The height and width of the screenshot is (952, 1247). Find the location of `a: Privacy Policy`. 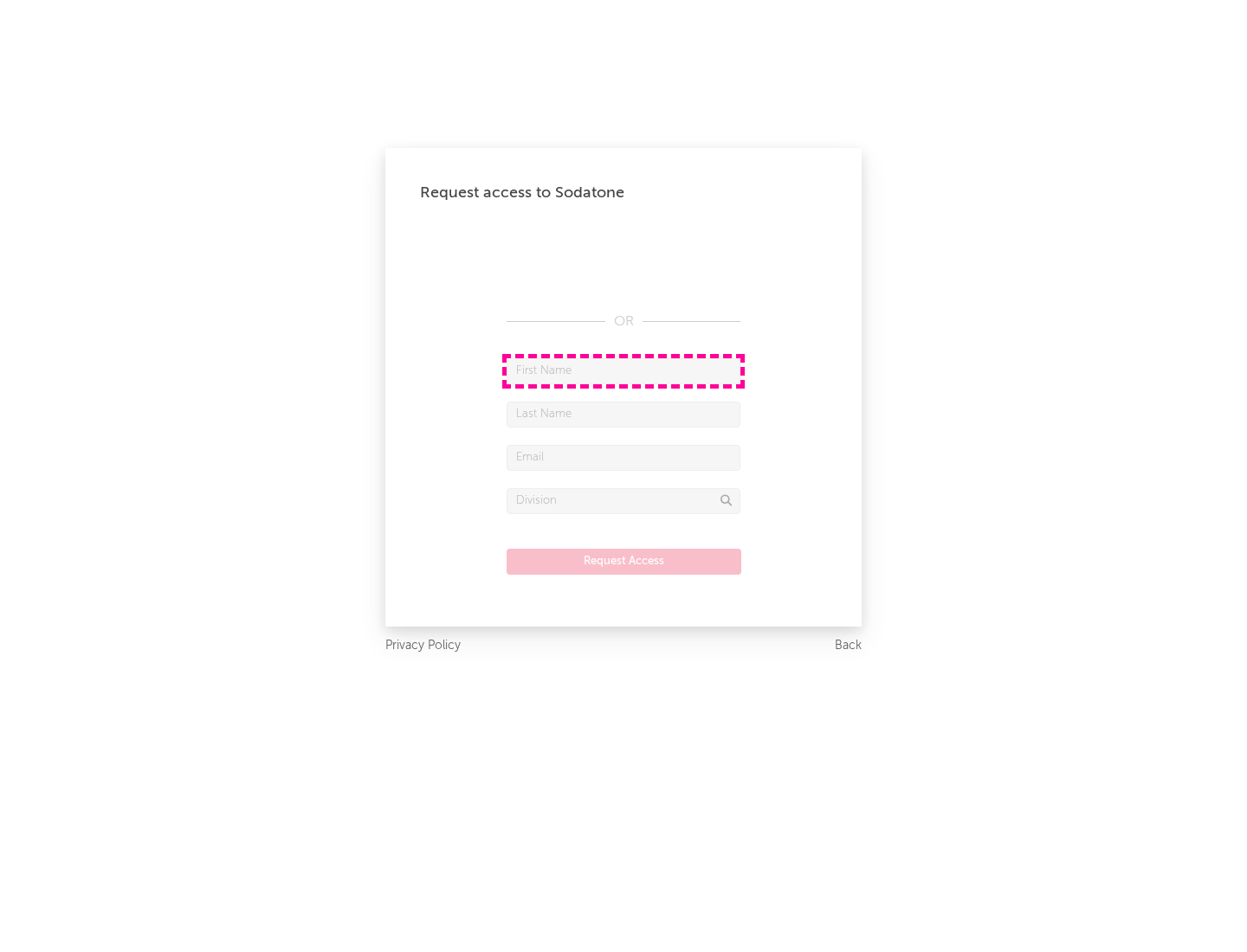

a: Privacy Policy is located at coordinates (423, 646).